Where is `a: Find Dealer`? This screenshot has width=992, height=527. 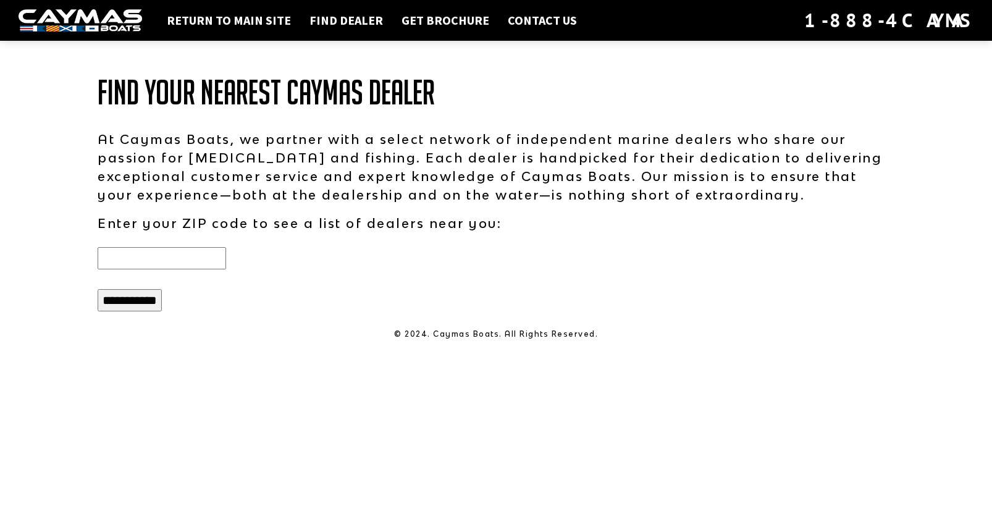 a: Find Dealer is located at coordinates (346, 20).